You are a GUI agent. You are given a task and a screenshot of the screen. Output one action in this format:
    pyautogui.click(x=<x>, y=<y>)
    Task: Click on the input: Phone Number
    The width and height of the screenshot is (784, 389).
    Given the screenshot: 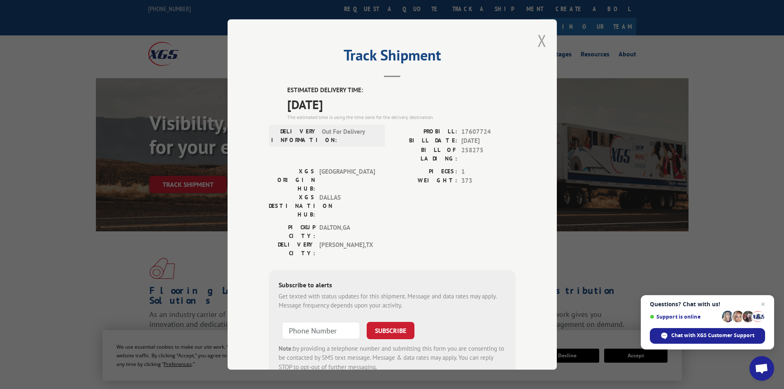 What is the action you would take?
    pyautogui.click(x=321, y=331)
    